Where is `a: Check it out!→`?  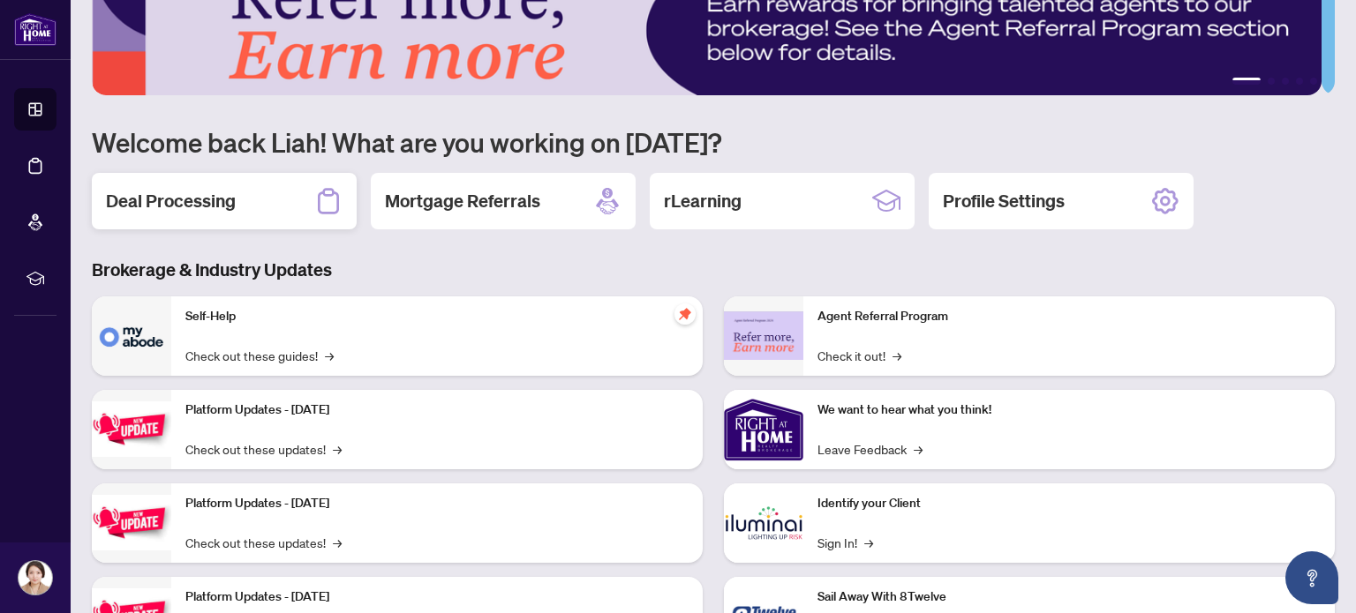 a: Check it out!→ is located at coordinates (859, 356).